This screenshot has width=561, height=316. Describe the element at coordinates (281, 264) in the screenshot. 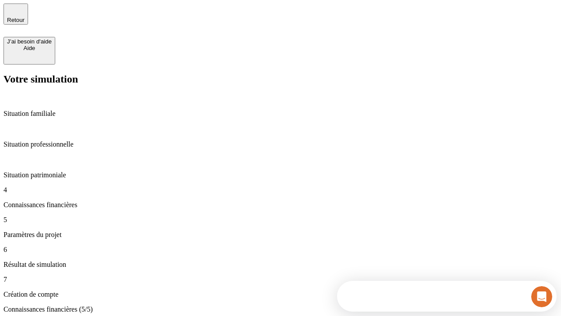

I see `p: Résultat de simulation` at that location.